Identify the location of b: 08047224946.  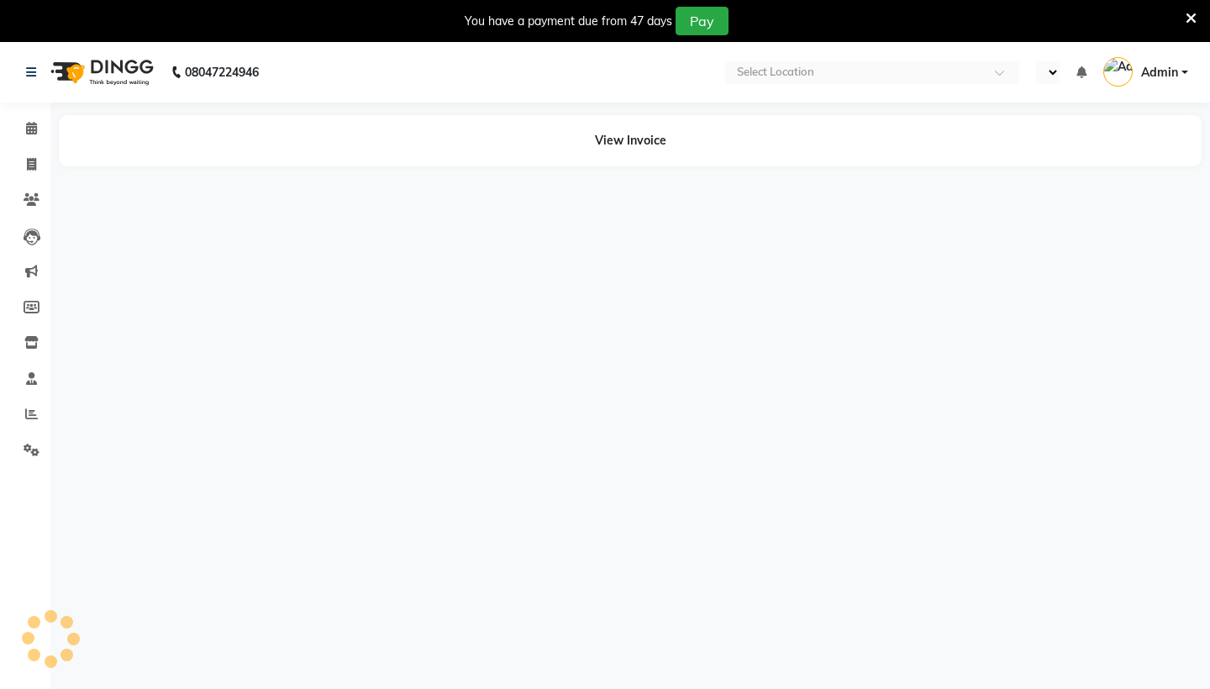
(222, 72).